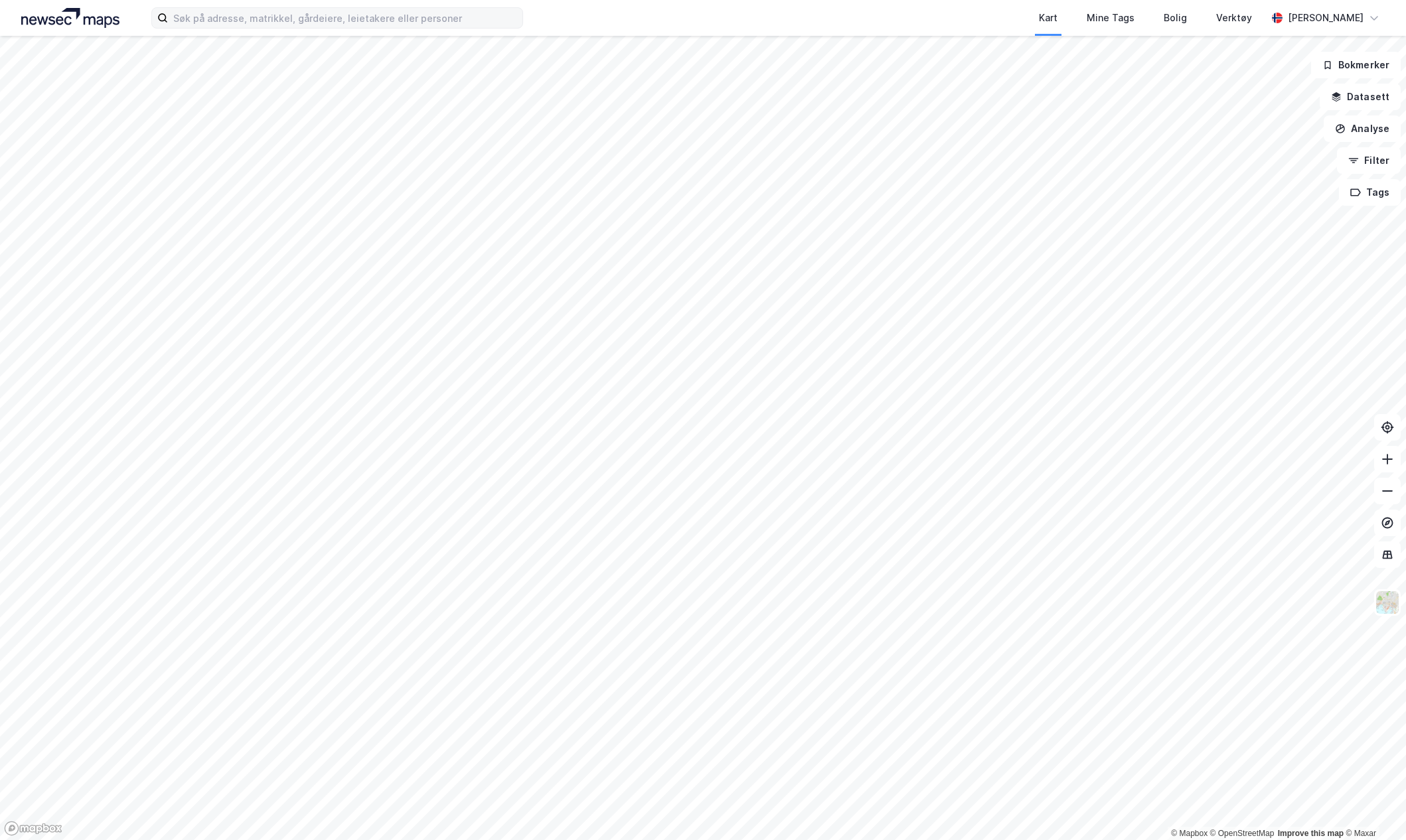 This screenshot has width=1406, height=840. I want to click on button: Tags, so click(1369, 193).